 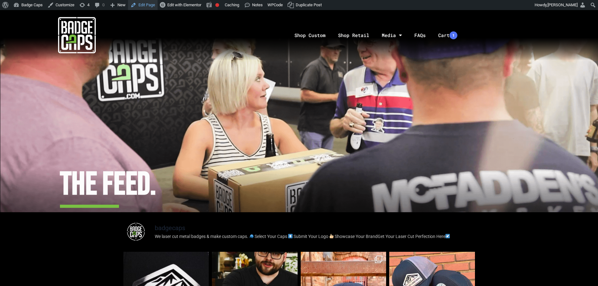 I want to click on div: Focus keyphrase not set, so click(x=217, y=5).